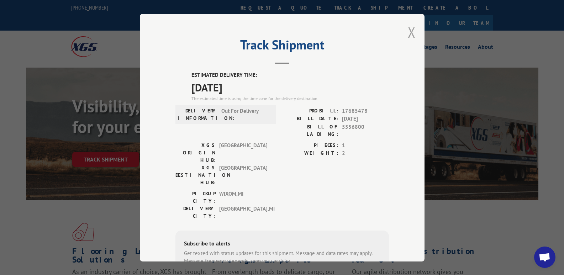  What do you see at coordinates (243, 197) in the screenshot?
I see `span: WIXOM , MI` at bounding box center [243, 197].